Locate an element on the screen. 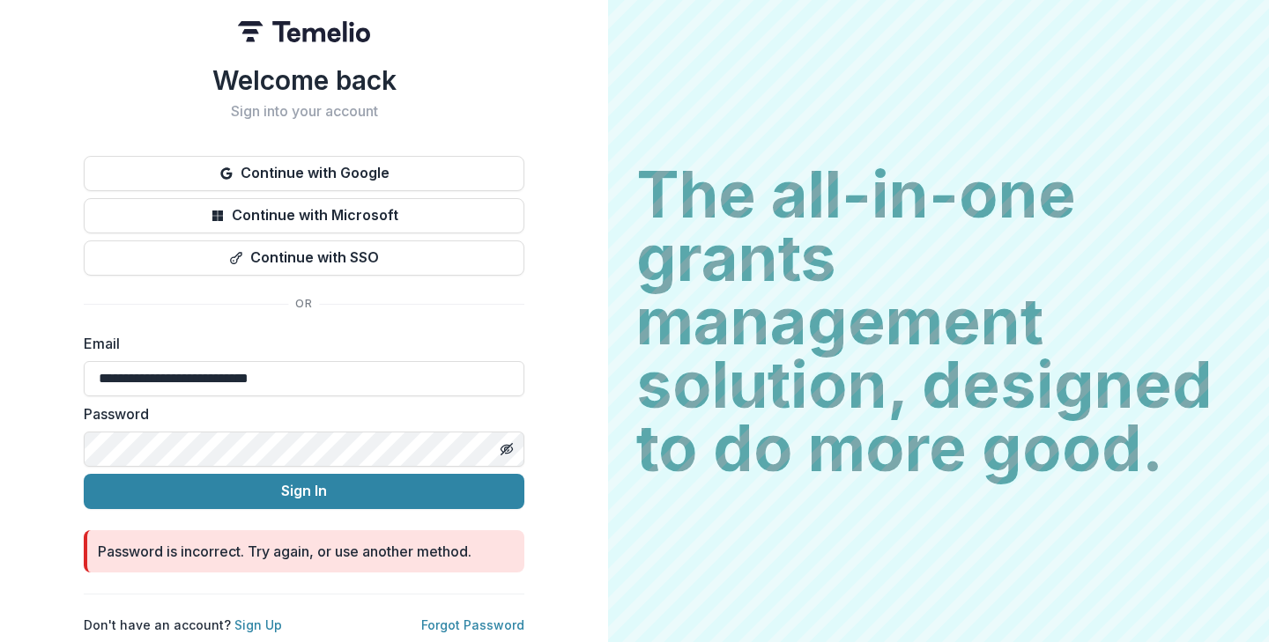 The height and width of the screenshot is (642, 1269). img: Temelio is located at coordinates (304, 32).